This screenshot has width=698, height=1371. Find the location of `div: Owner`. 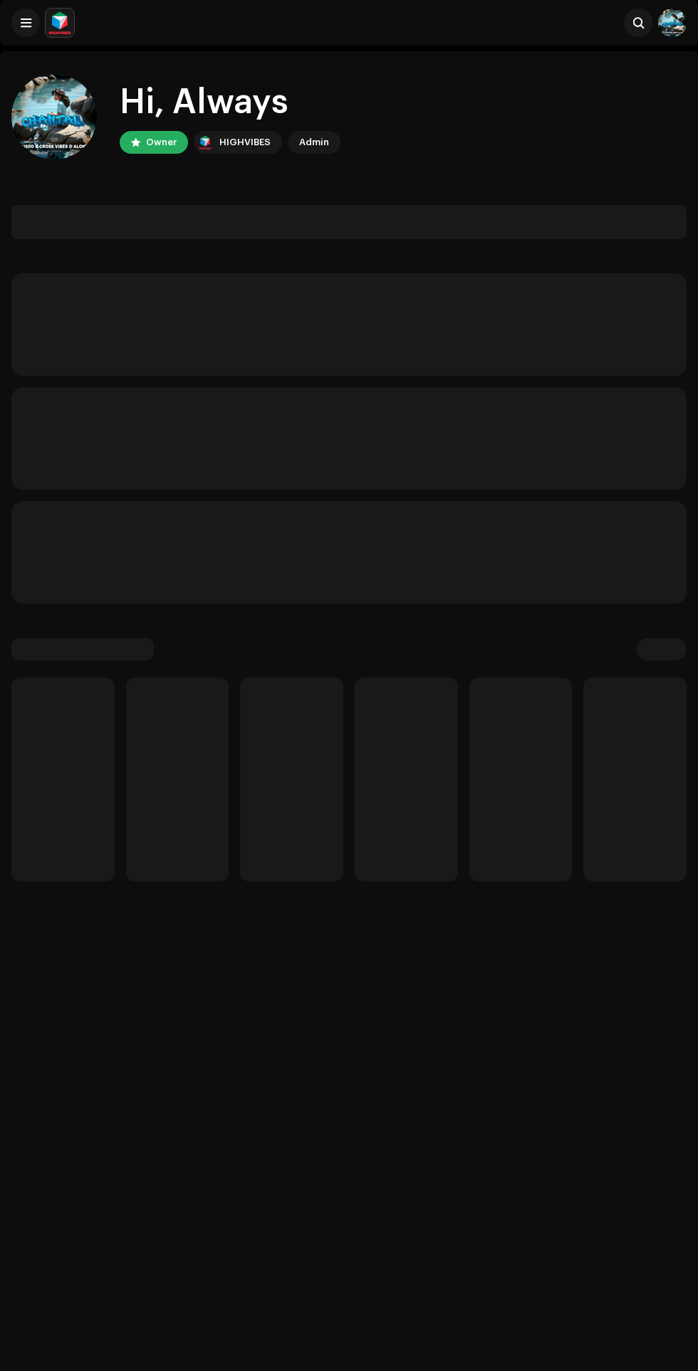

div: Owner is located at coordinates (161, 142).